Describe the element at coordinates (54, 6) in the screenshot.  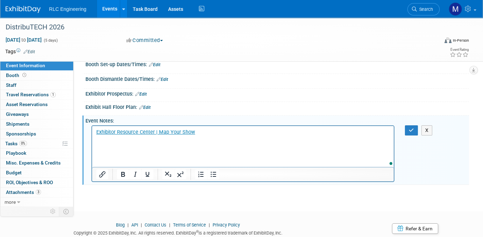
I see `a: Exhibitor Resource Center | Map Your Show` at that location.